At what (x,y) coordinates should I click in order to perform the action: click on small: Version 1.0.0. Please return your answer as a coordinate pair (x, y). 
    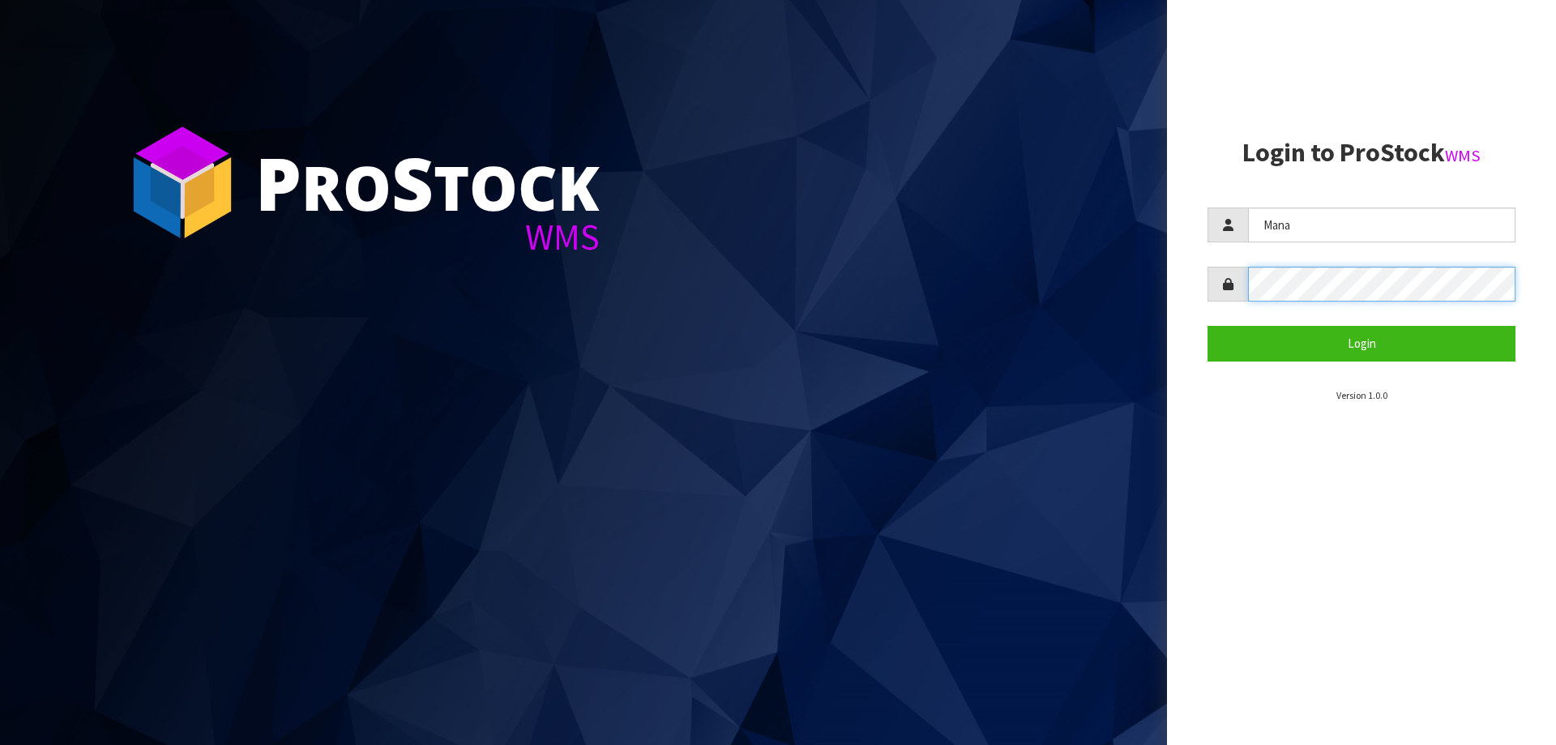
    Looking at the image, I should click on (1362, 395).